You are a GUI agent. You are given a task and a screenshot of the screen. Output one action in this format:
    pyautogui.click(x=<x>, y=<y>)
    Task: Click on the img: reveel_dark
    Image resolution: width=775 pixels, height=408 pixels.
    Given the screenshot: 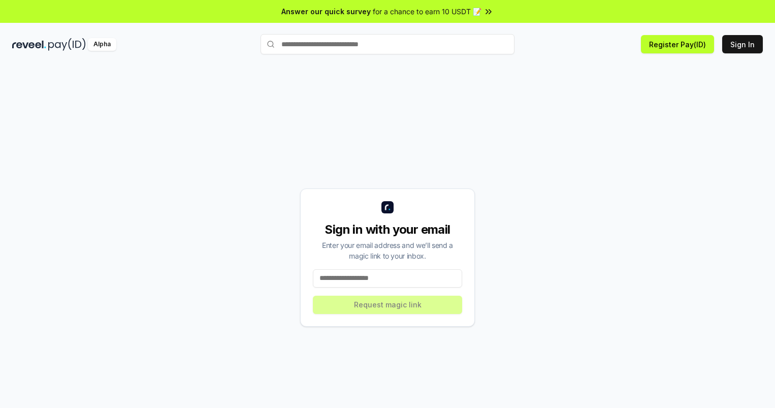 What is the action you would take?
    pyautogui.click(x=29, y=44)
    